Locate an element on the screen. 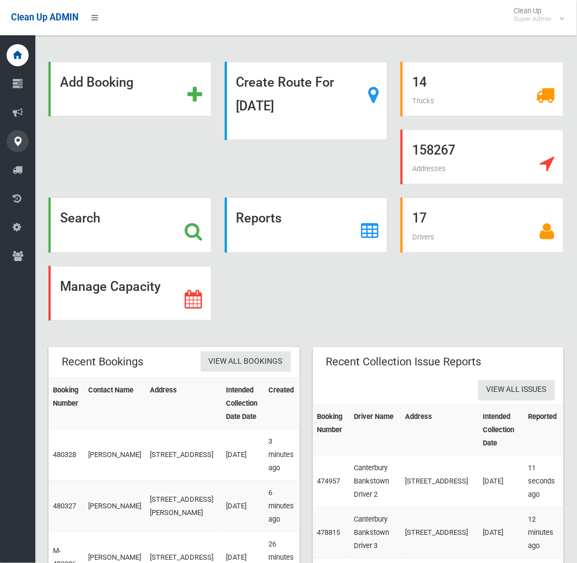  strong: 14 is located at coordinates (420, 82).